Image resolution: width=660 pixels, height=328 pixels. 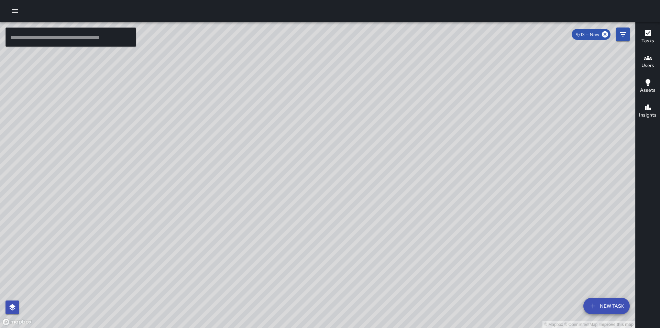 What do you see at coordinates (648, 90) in the screenshot?
I see `h6: Assets` at bounding box center [648, 90].